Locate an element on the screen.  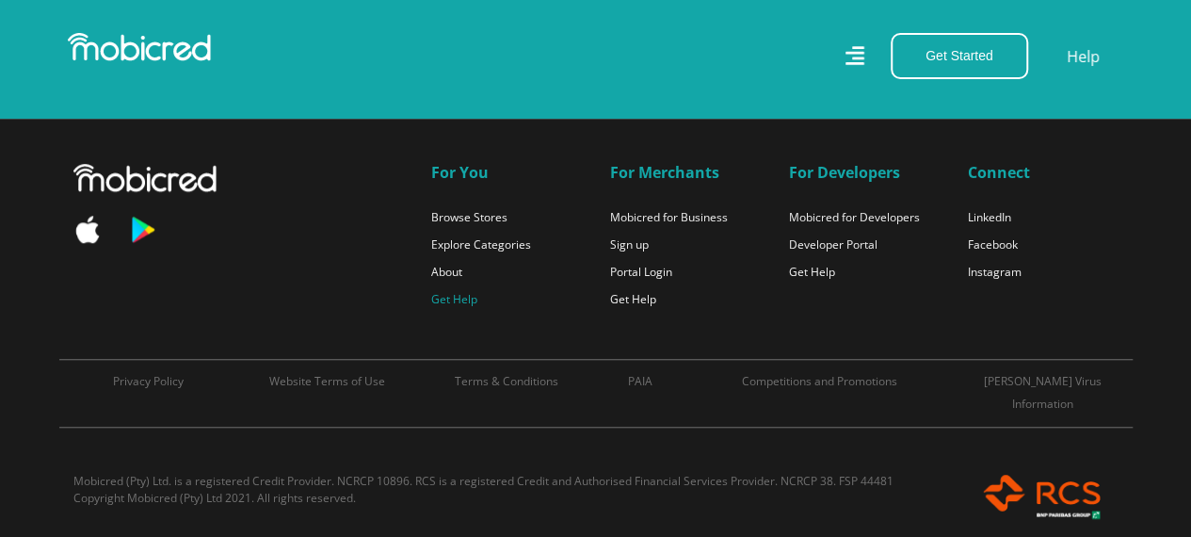
p: Copyright Mobicred (Pty) Ltd 2021. All rights reserved. is located at coordinates (506, 498).